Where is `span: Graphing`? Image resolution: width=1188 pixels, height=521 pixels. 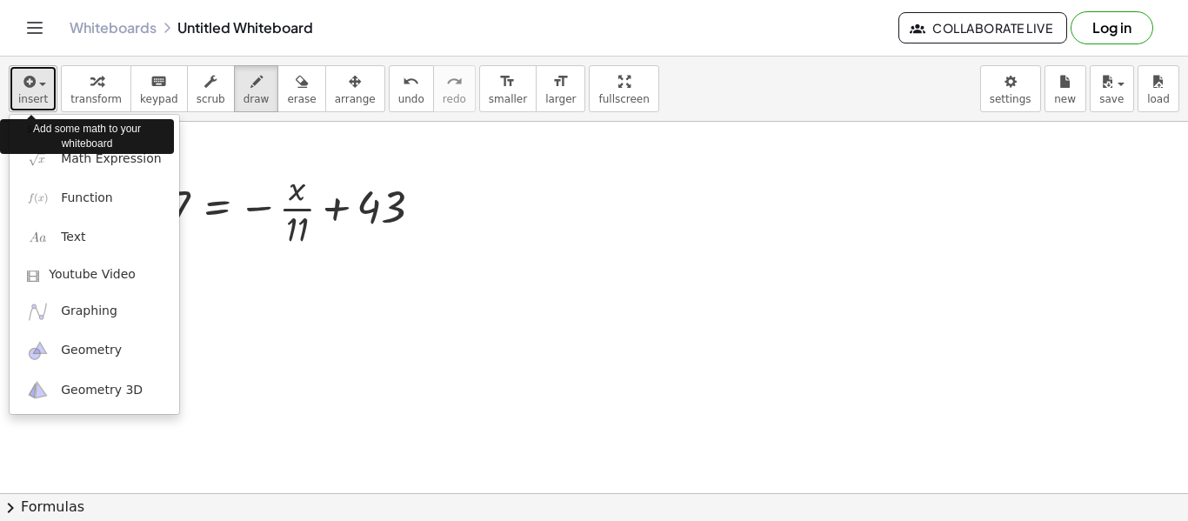 span: Graphing is located at coordinates (89, 311).